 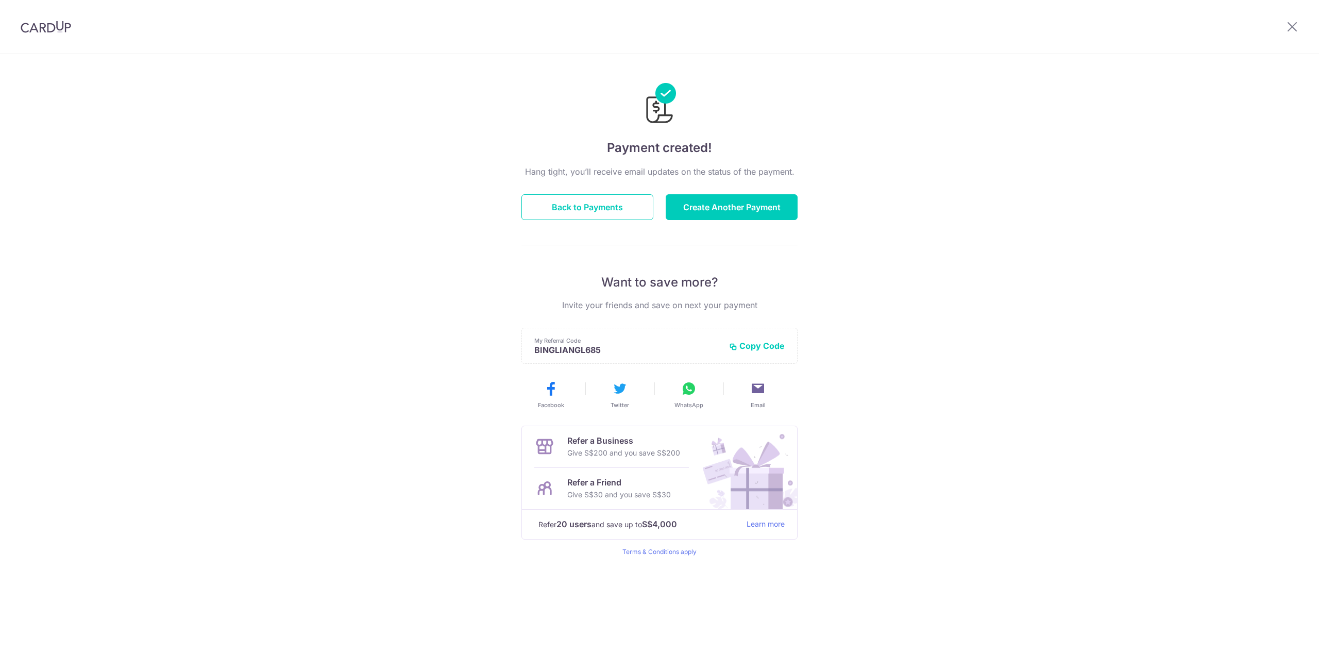 What do you see at coordinates (623, 453) in the screenshot?
I see `p: Give S$200 and you save S$200` at bounding box center [623, 453].